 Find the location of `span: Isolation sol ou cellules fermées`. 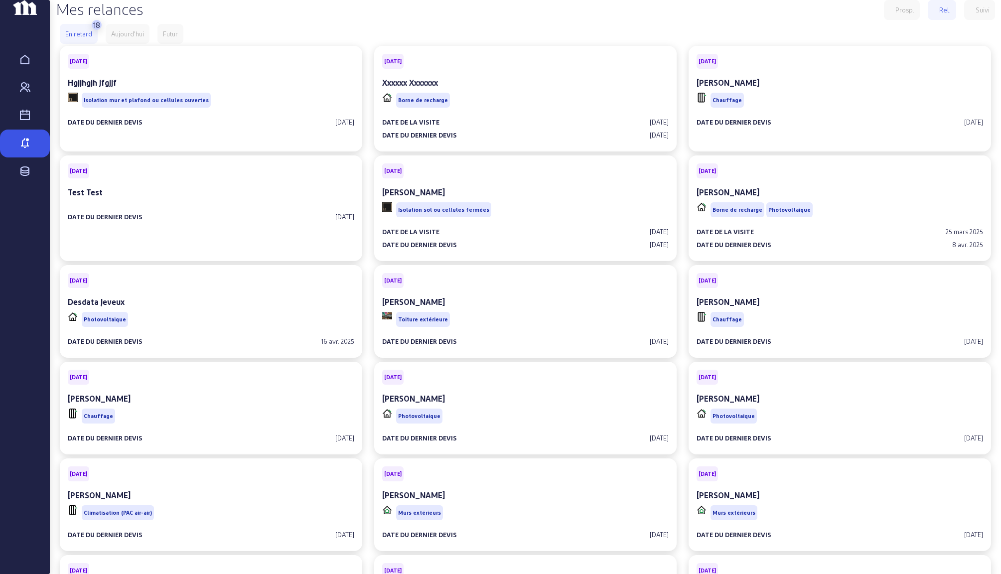

span: Isolation sol ou cellules fermées is located at coordinates (443, 210).